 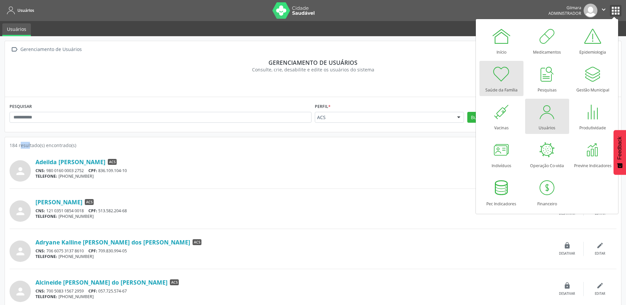 What do you see at coordinates (502, 116) in the screenshot?
I see `a: Vacinas` at bounding box center [502, 116].